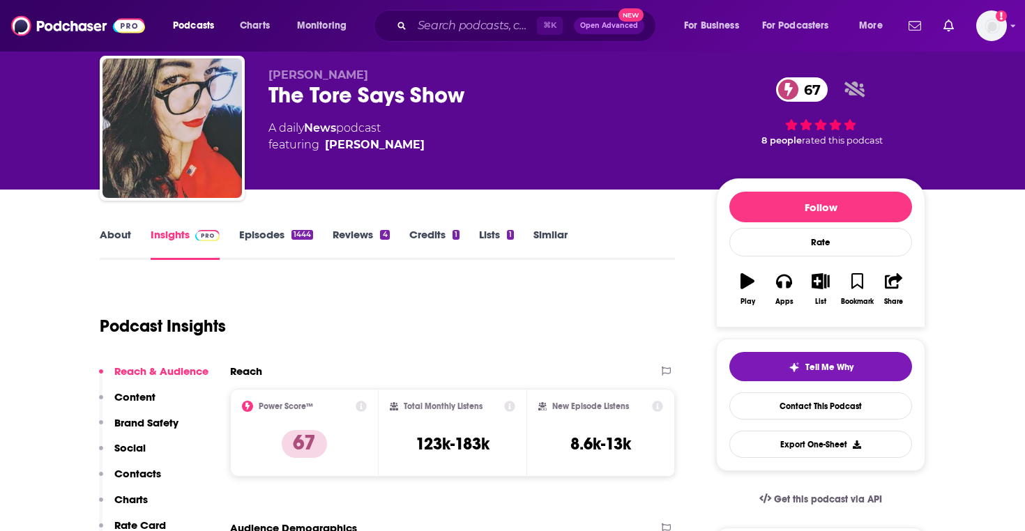 This screenshot has height=531, width=1025. What do you see at coordinates (172, 128) in the screenshot?
I see `img: The Tore Says Show` at bounding box center [172, 128].